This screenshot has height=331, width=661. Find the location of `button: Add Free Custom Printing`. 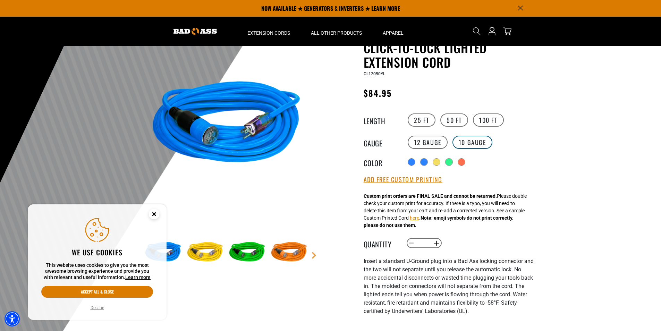

button: Add Free Custom Printing is located at coordinates (403, 180).